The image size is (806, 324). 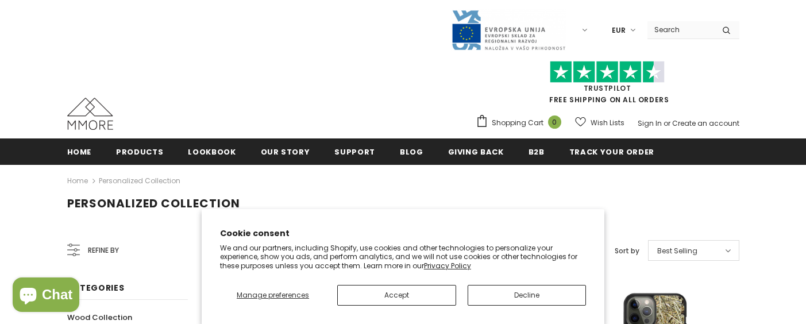 I want to click on p: We and our partners, including Shopify, use cookies and other technologies to personalize your ex..., so click(x=403, y=257).